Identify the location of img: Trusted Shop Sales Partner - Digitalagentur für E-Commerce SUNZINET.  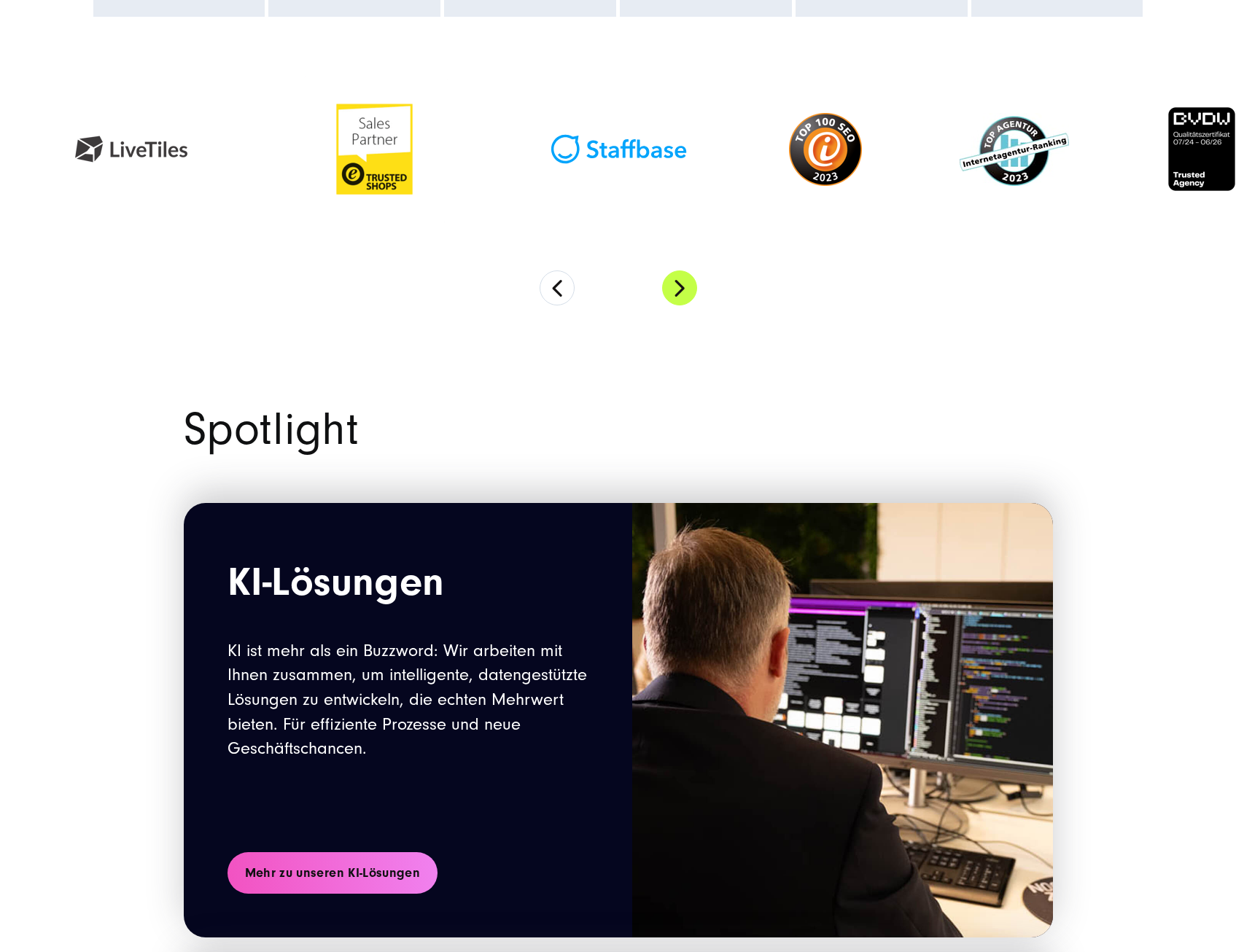
(374, 149).